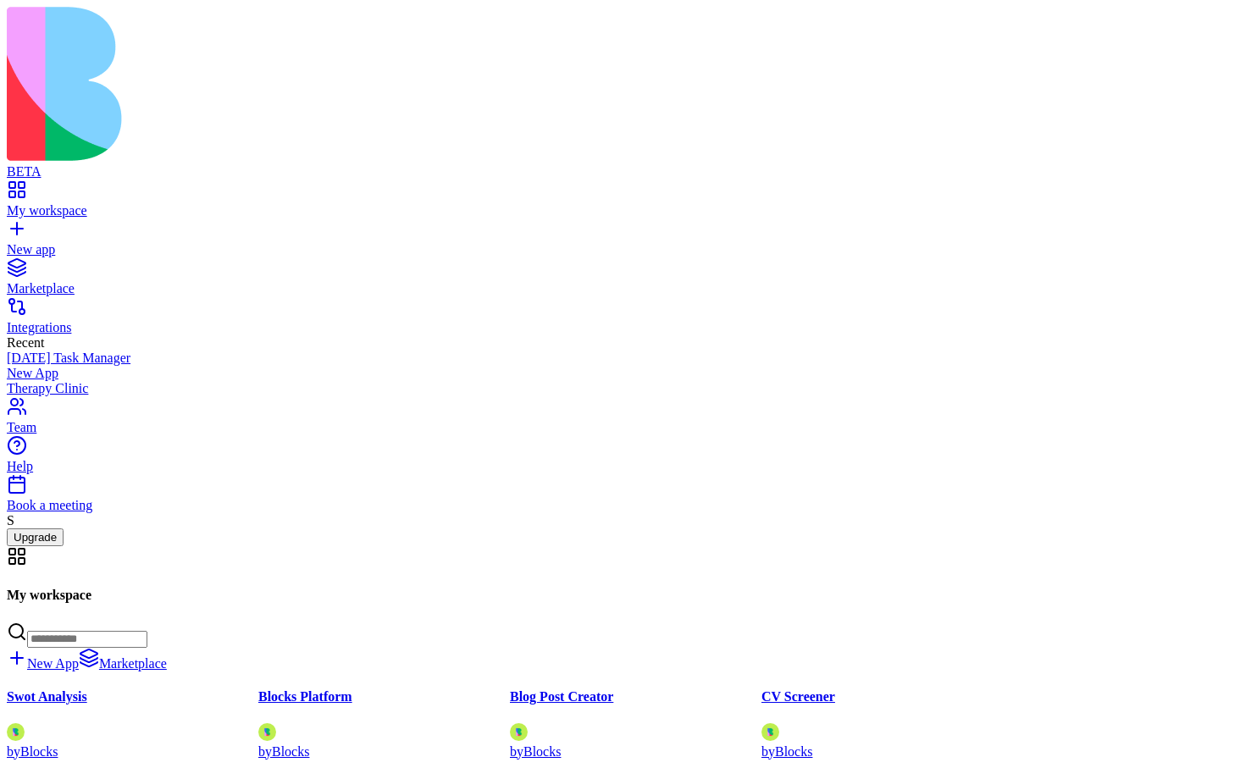 The width and height of the screenshot is (1251, 768). I want to click on a: My workspace, so click(625, 203).